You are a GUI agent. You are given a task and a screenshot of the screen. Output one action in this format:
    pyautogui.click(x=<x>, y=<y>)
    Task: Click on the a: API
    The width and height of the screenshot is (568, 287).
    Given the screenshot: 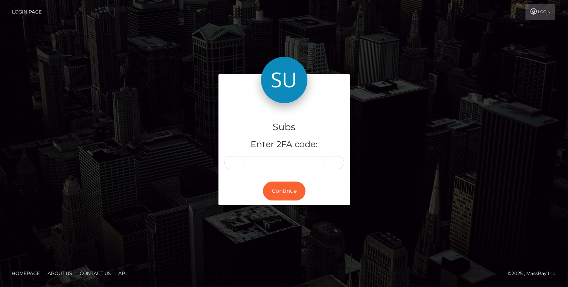 What is the action you would take?
    pyautogui.click(x=123, y=273)
    